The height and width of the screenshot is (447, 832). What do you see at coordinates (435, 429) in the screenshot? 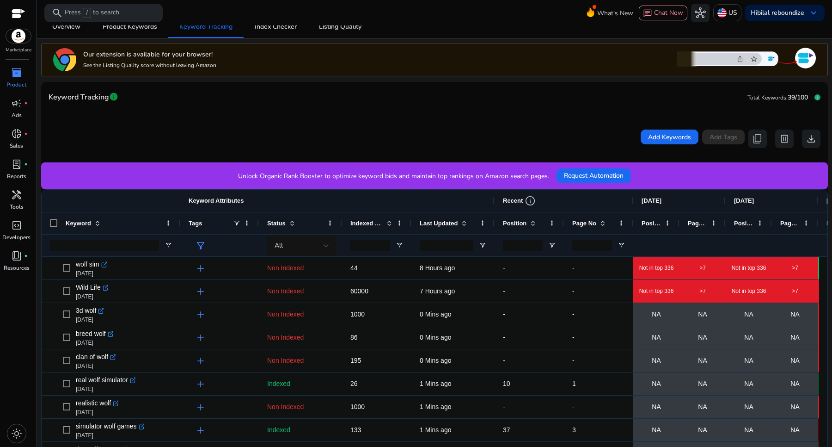
I see `span: 1 Mins ago` at bounding box center [435, 429].